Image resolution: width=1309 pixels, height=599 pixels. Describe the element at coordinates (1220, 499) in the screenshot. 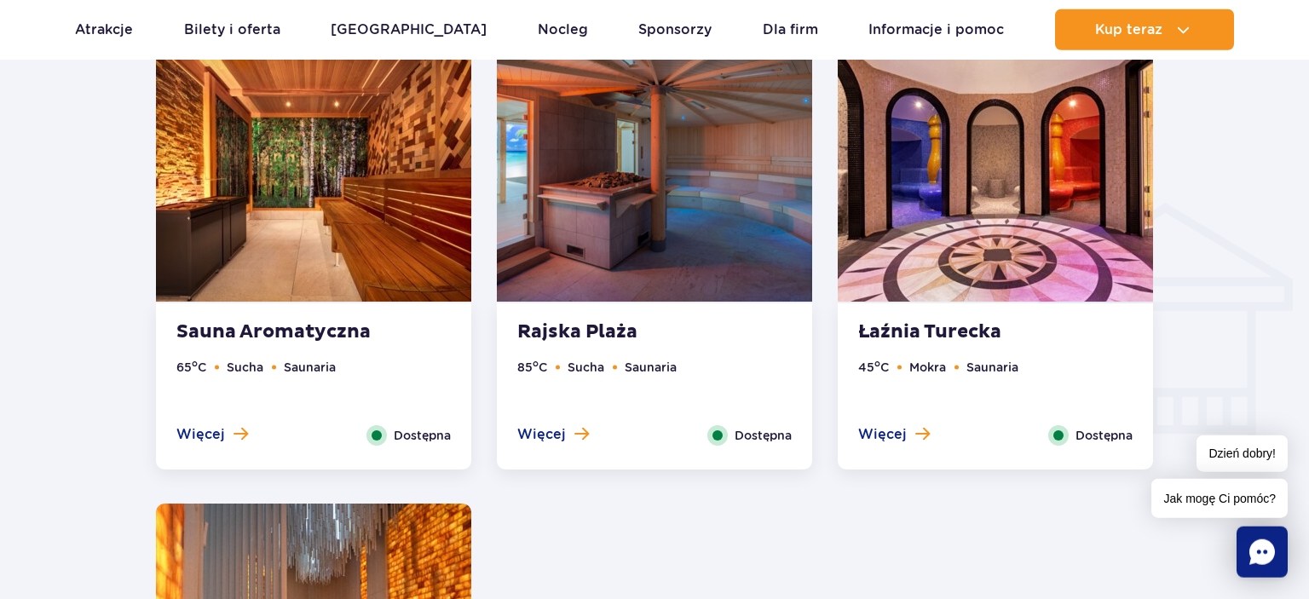

I see `span: Jak mogę Ci pomóc?` at that location.